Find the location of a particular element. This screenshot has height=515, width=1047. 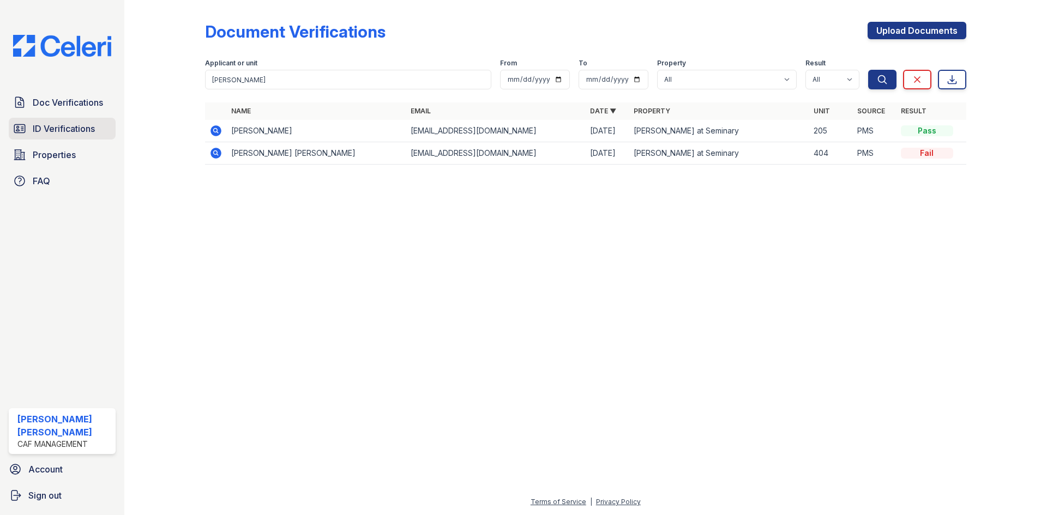

span: Account is located at coordinates (45, 469).